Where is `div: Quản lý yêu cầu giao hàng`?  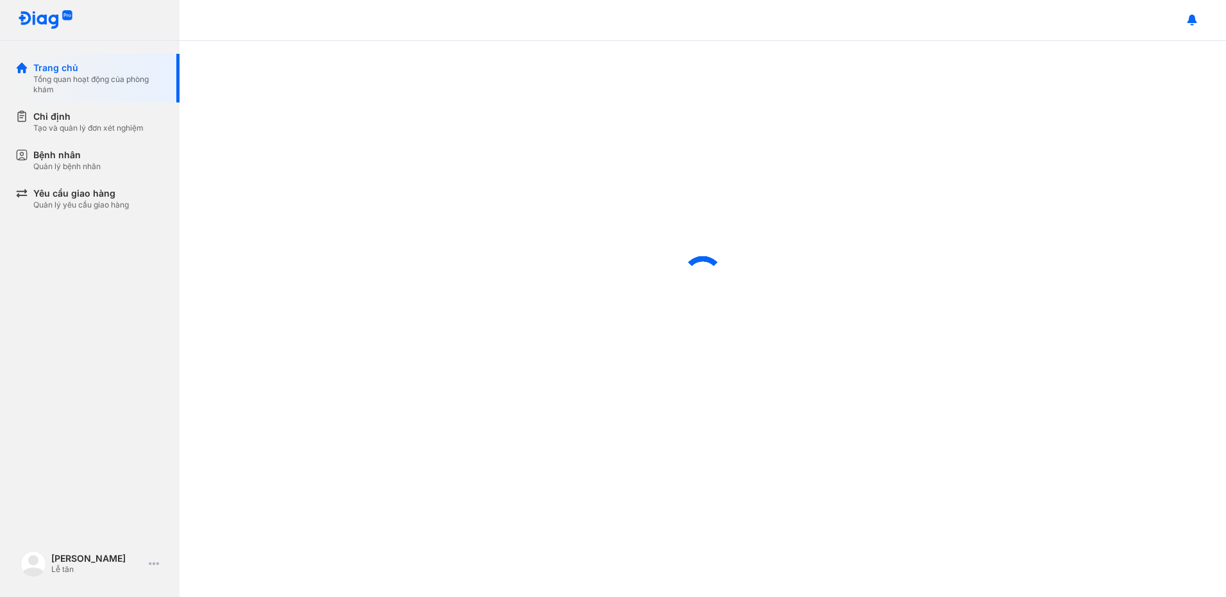
div: Quản lý yêu cầu giao hàng is located at coordinates (81, 205).